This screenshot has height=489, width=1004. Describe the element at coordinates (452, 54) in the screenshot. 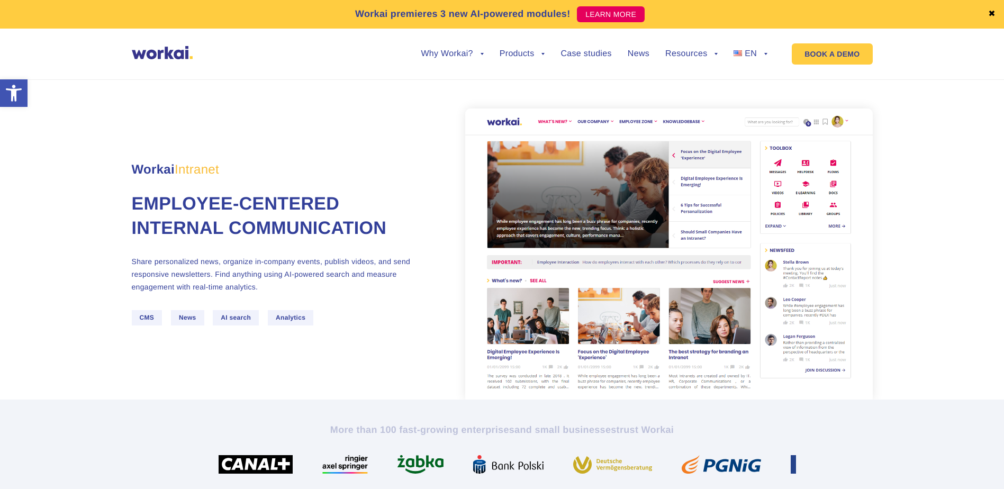

I see `a: Why Workai?` at that location.